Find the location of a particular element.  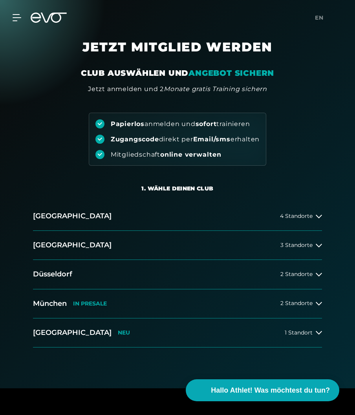

span: 4 Standorte is located at coordinates (296, 216).